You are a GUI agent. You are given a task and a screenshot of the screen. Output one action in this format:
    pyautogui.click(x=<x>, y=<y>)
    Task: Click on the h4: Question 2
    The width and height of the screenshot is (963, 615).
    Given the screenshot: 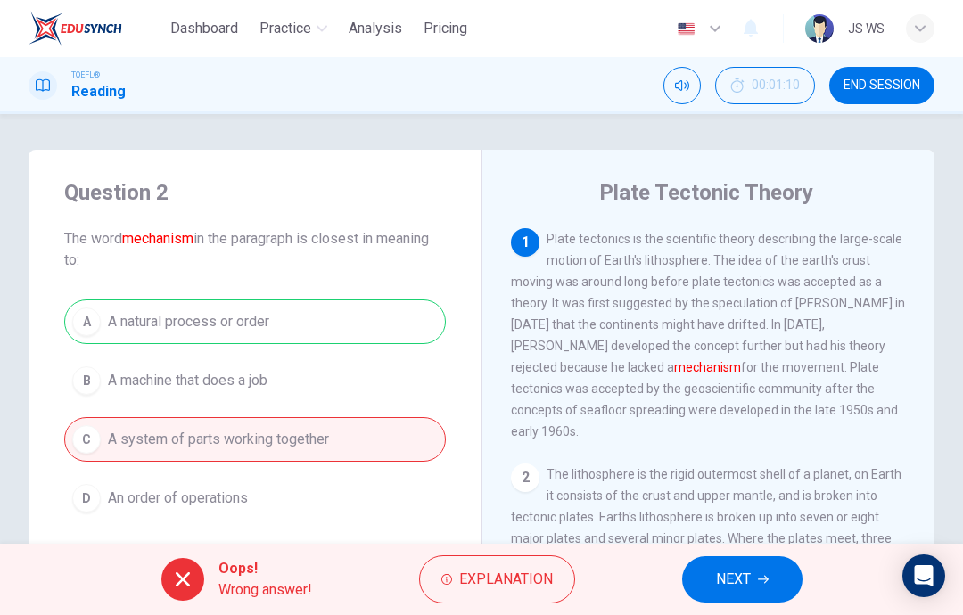 What is the action you would take?
    pyautogui.click(x=255, y=193)
    